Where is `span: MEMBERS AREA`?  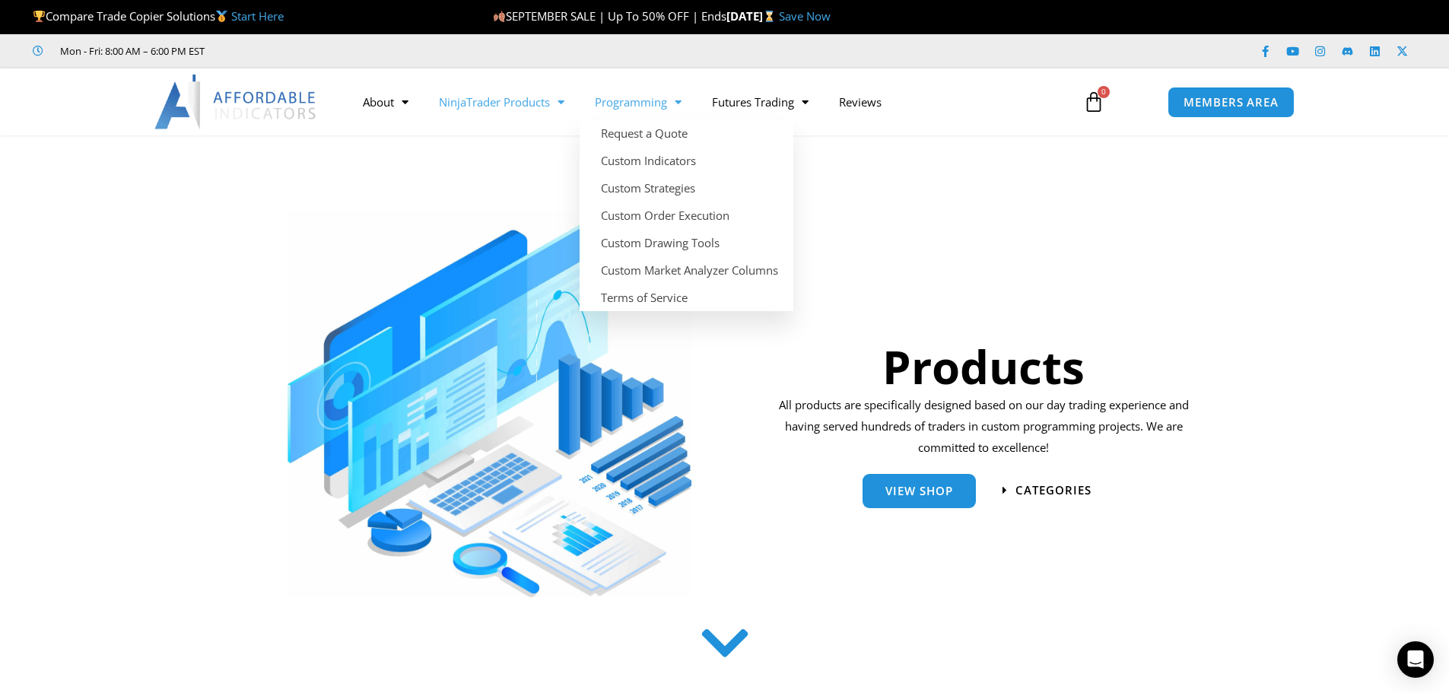 span: MEMBERS AREA is located at coordinates (1231, 102).